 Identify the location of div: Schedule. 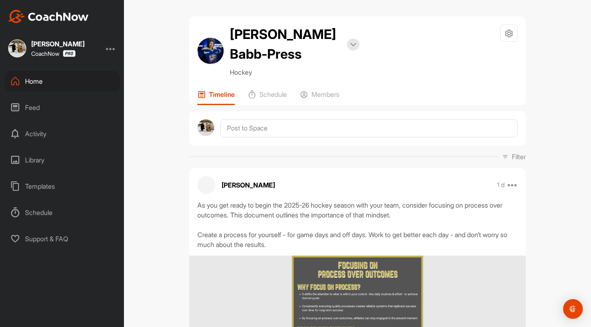
(62, 213).